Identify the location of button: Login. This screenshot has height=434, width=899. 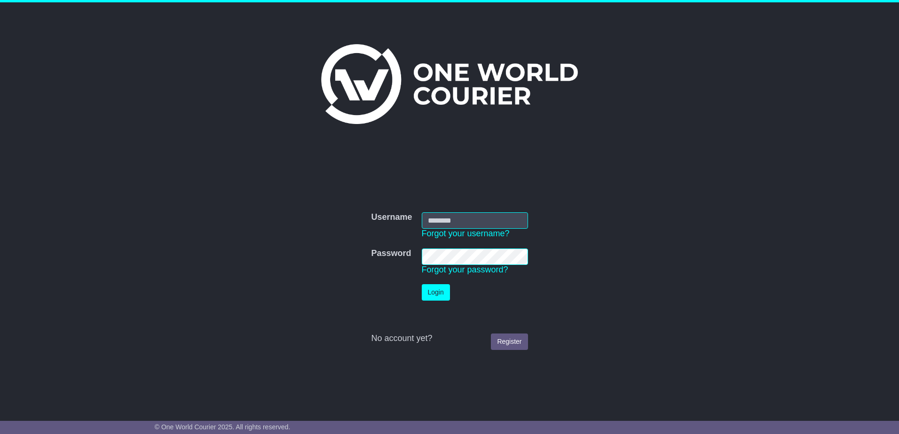
(436, 292).